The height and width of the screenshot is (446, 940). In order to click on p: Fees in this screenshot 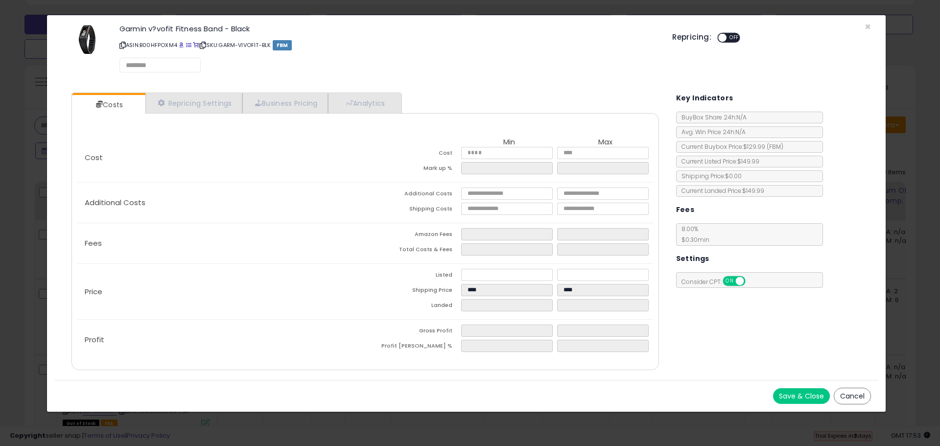, I will do `click(221, 243)`.